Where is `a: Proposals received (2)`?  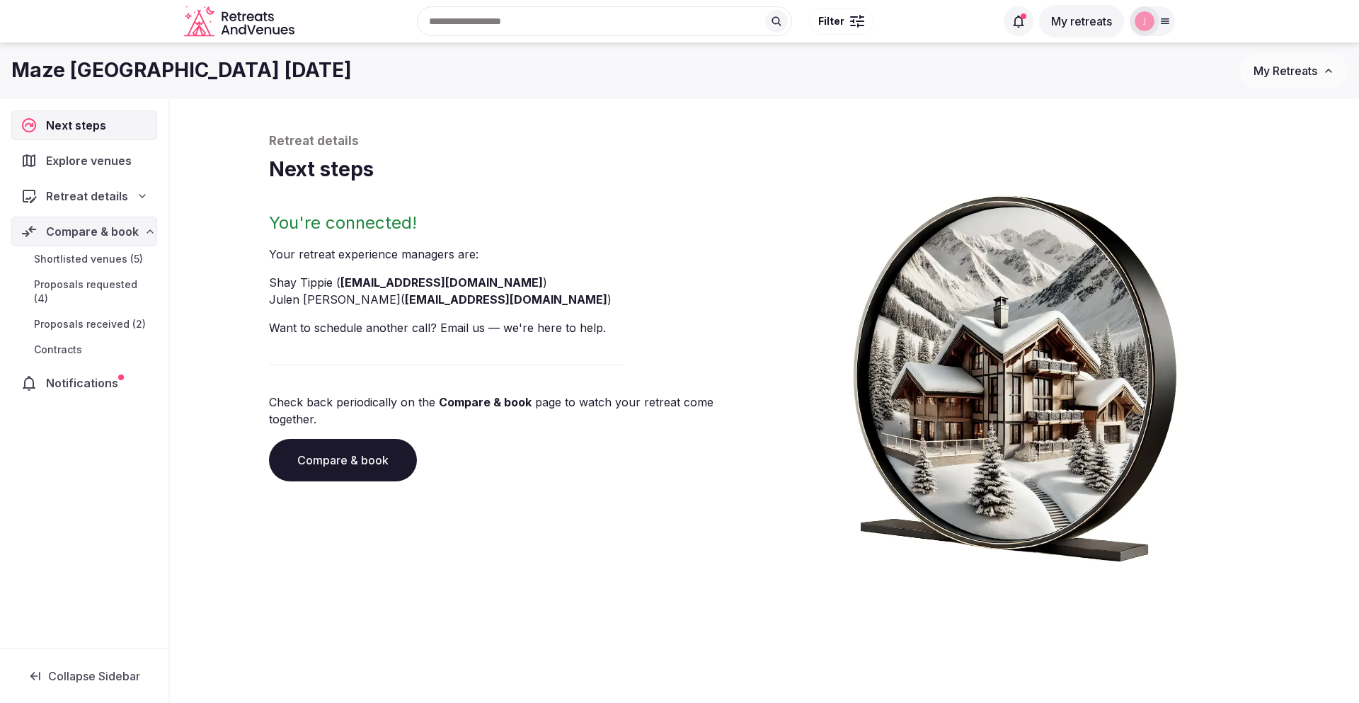
a: Proposals received (2) is located at coordinates (84, 324).